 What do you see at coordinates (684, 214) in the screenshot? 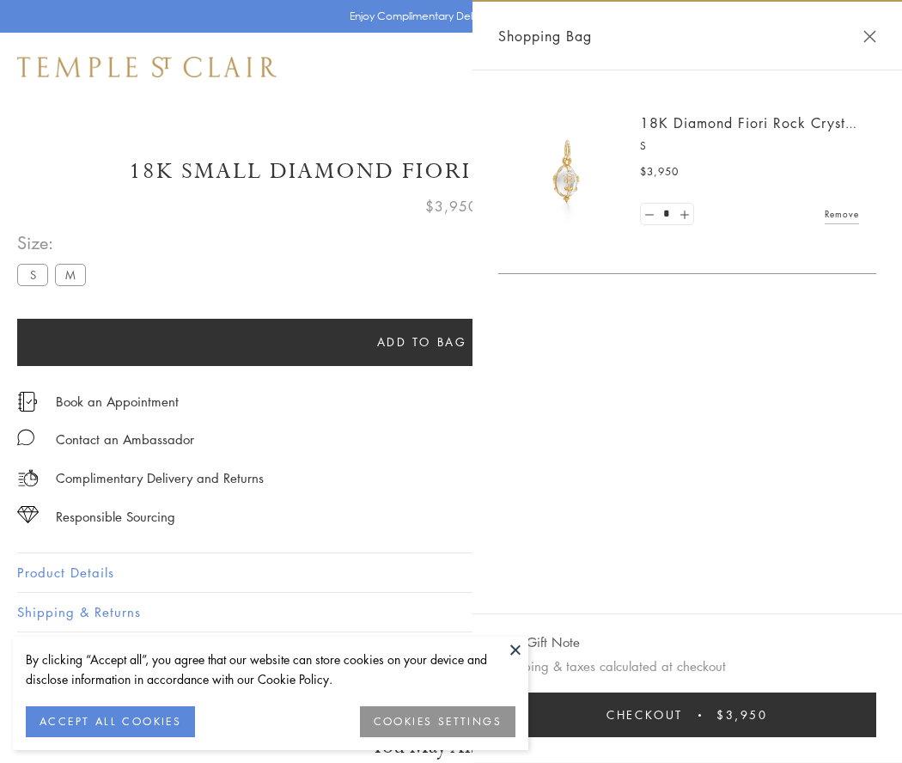
I see `a: Set quantity to 2` at bounding box center [684, 214].